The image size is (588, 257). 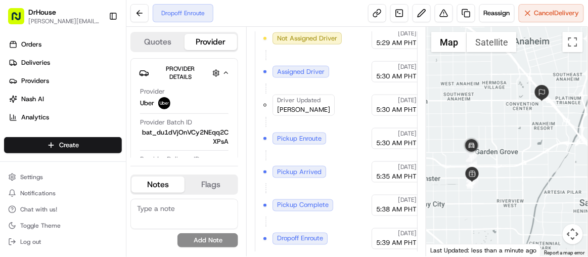 I want to click on span: Cancel Delivery, so click(x=557, y=13).